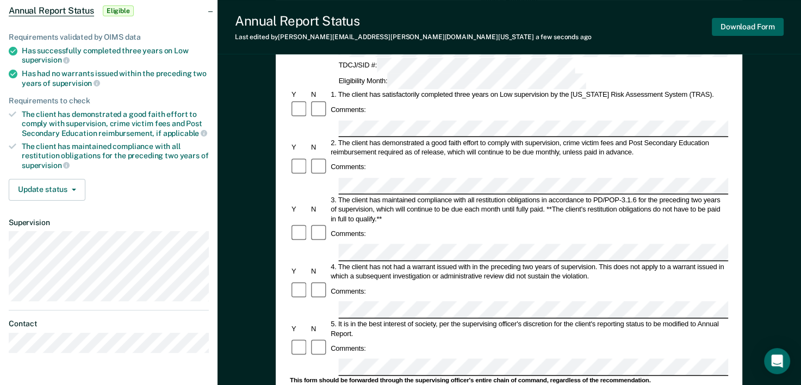 The height and width of the screenshot is (385, 801). I want to click on div: Eligibility Month:, so click(462, 81).